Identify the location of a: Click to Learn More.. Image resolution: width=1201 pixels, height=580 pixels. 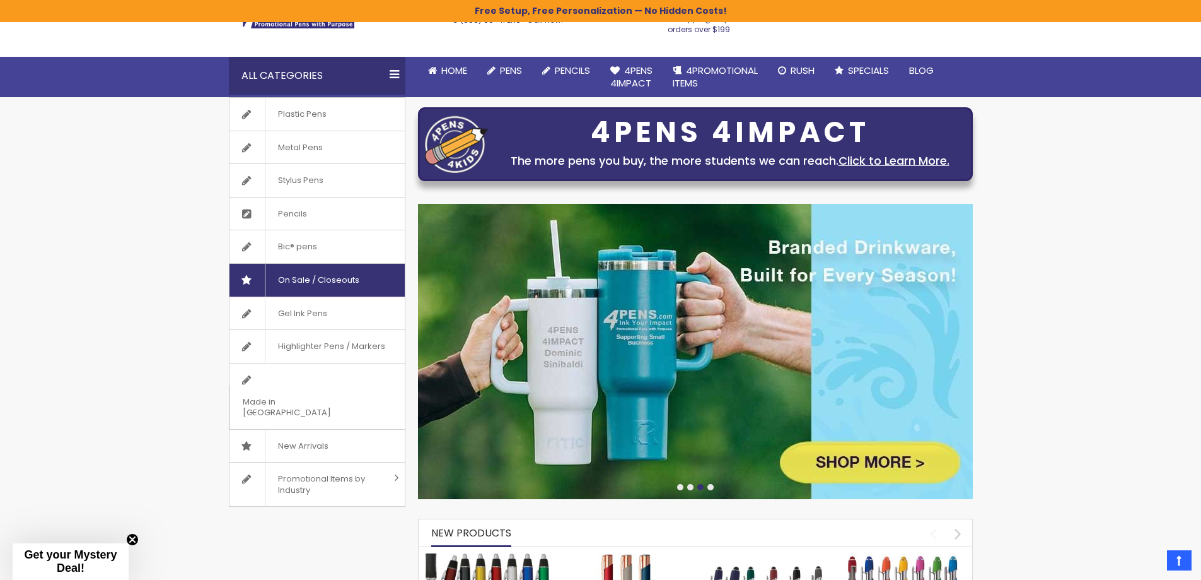
(894, 160).